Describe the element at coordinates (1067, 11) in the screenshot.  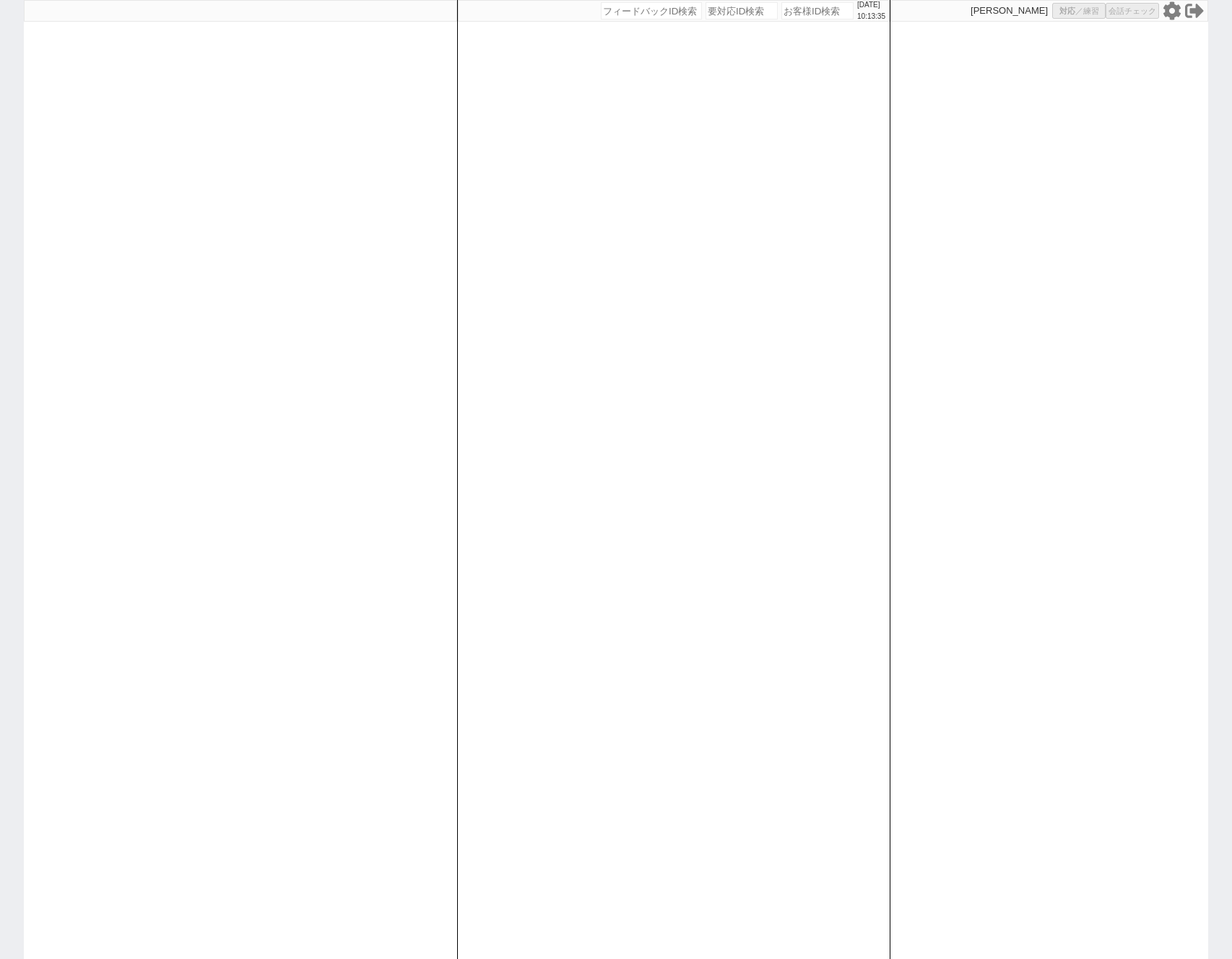
I see `span: 対応` at that location.